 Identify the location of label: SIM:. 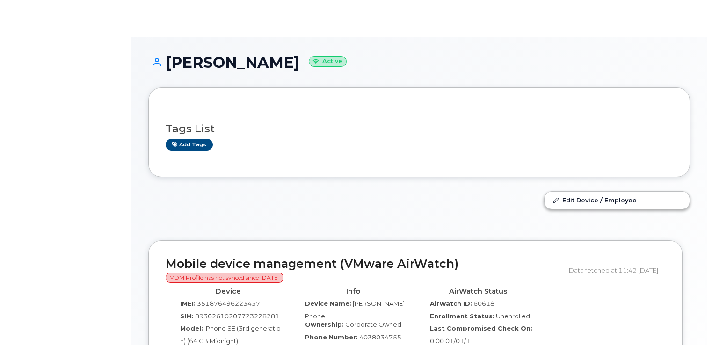
(187, 316).